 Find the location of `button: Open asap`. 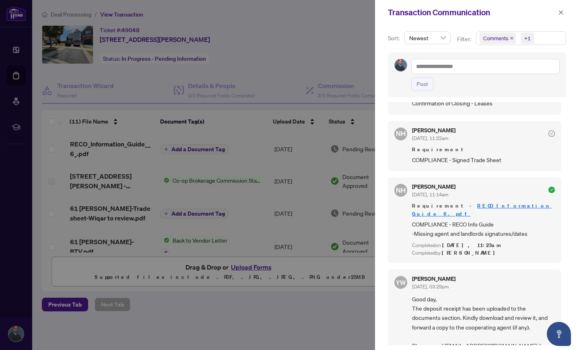

button: Open asap is located at coordinates (559, 334).